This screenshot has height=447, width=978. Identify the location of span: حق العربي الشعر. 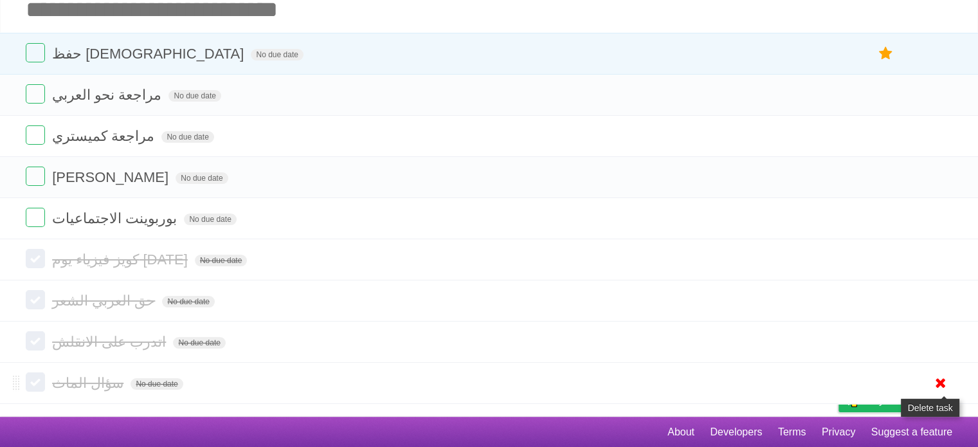
(105, 300).